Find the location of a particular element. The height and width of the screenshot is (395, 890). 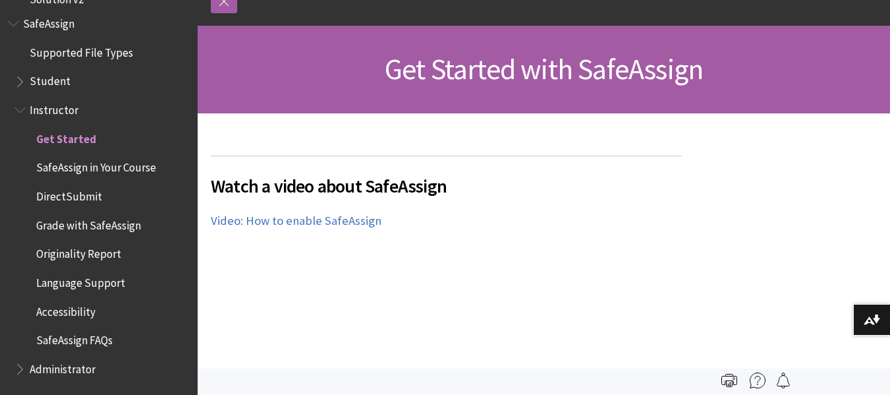

span: Grade with SafeAssign is located at coordinates (88, 223).